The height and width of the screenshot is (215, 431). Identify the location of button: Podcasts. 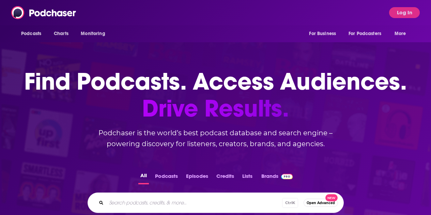
(166, 177).